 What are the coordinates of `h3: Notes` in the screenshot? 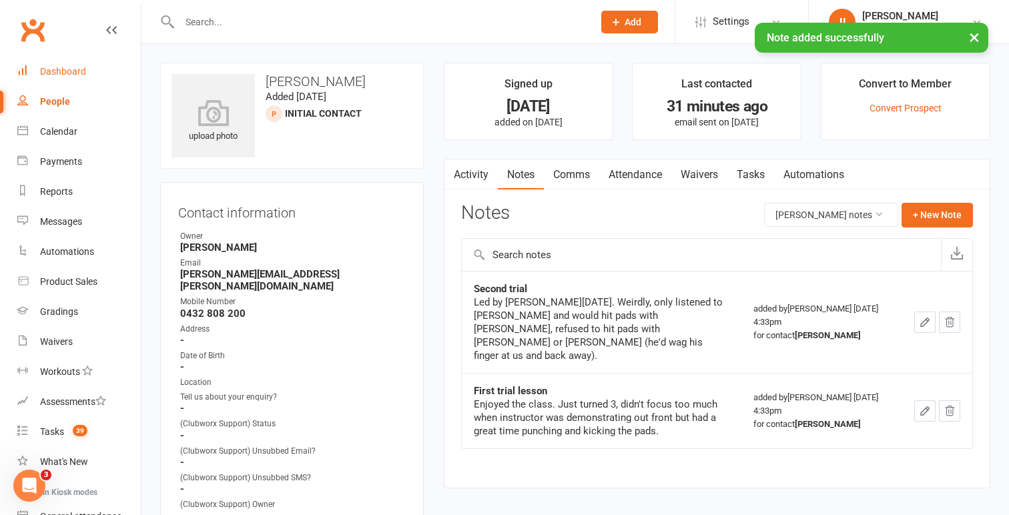 It's located at (485, 215).